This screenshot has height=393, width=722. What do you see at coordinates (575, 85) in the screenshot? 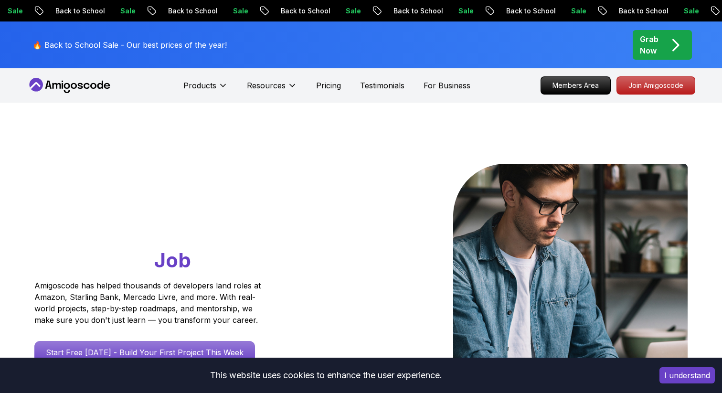
I see `a: Members Area` at bounding box center [575, 85].